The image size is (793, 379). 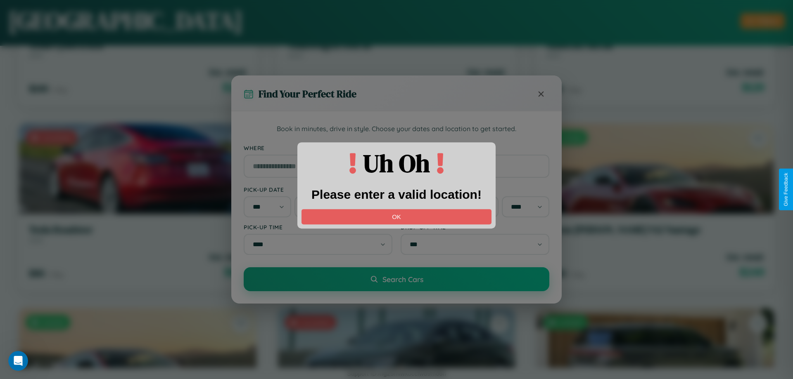 What do you see at coordinates (396, 148) in the screenshot?
I see `label: Where` at bounding box center [396, 148].